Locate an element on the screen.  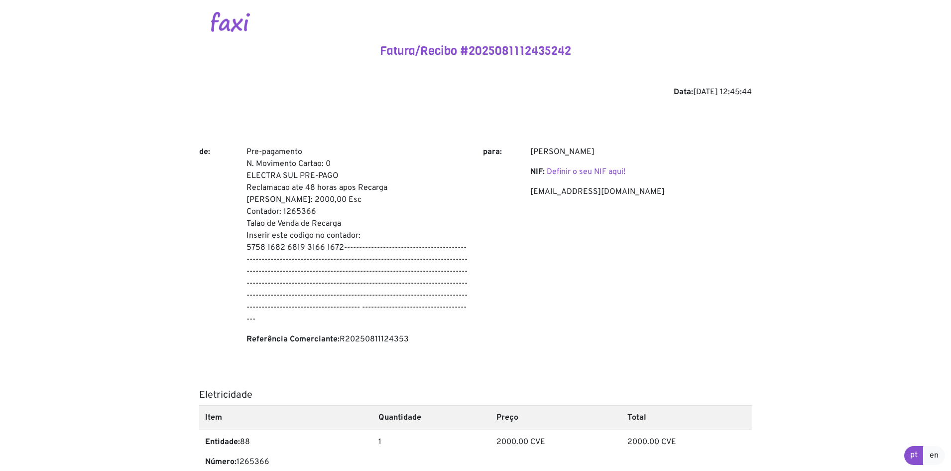
b: para: is located at coordinates (492, 152).